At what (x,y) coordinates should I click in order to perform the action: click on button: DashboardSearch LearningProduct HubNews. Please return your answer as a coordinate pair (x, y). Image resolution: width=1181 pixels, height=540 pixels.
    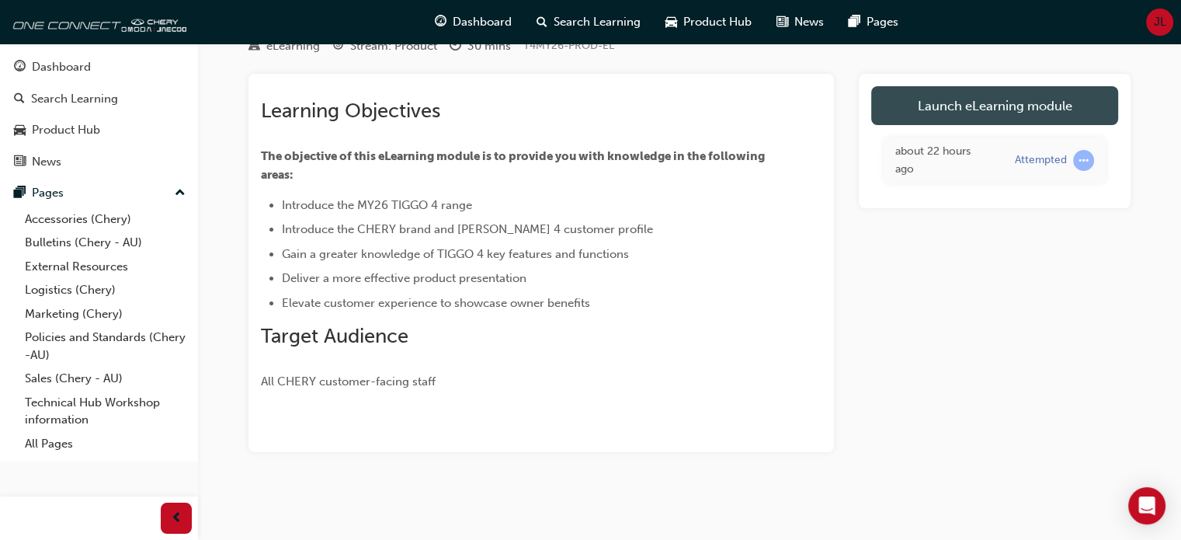
    Looking at the image, I should click on (99, 114).